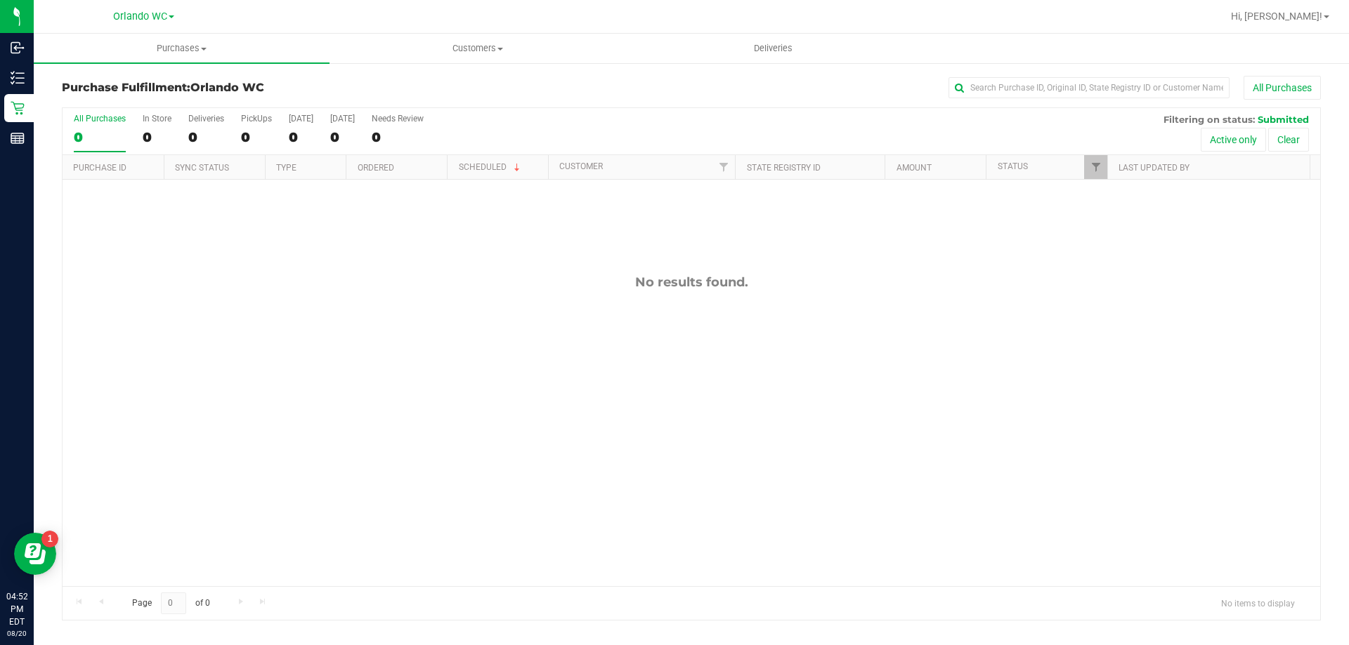 Image resolution: width=1349 pixels, height=645 pixels. What do you see at coordinates (181, 48) in the screenshot?
I see `a: Purchases` at bounding box center [181, 48].